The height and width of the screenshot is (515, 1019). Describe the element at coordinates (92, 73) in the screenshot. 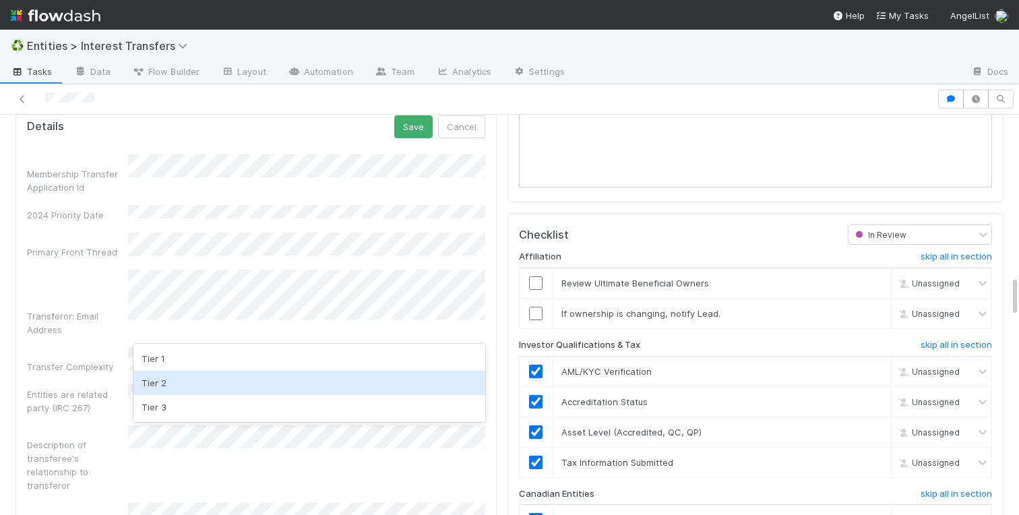

I see `a: Data` at that location.